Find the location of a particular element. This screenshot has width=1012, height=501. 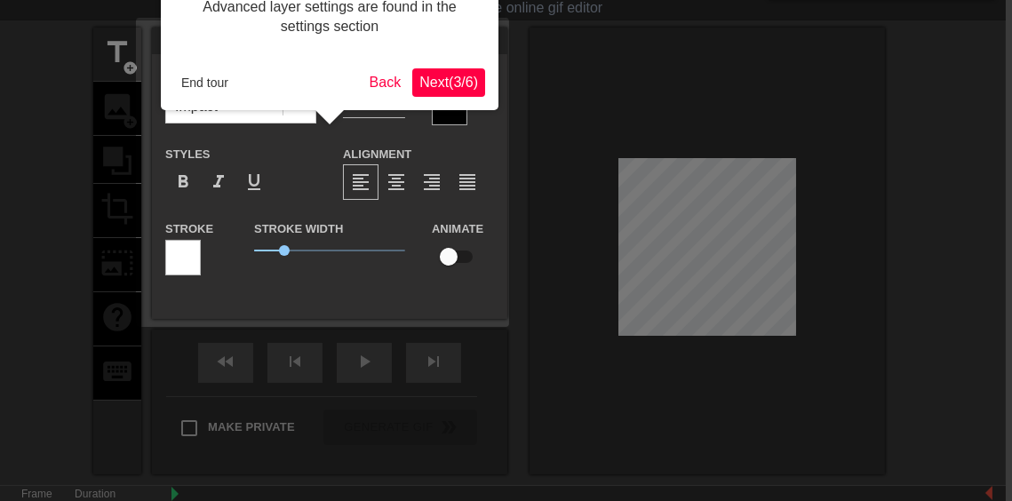

span: skip_next is located at coordinates (433, 362).